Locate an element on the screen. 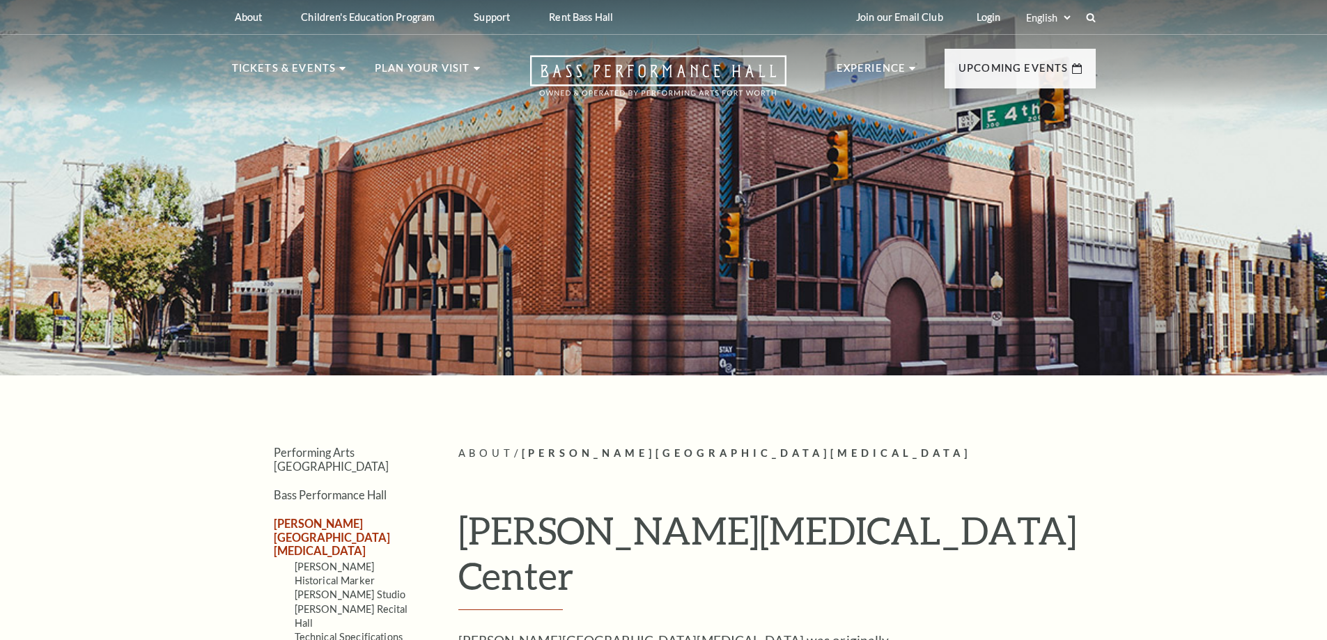  p: Upcoming Events is located at coordinates (1013, 72).